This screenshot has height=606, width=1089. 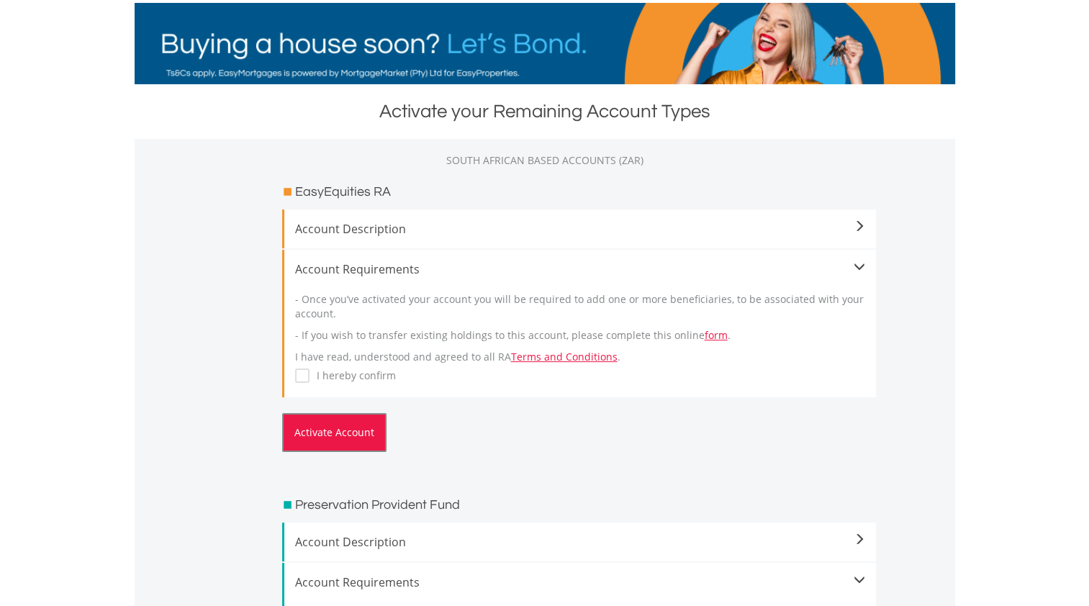 What do you see at coordinates (545, 43) in the screenshot?
I see `img: EasyMortage Promotion Banner` at bounding box center [545, 43].